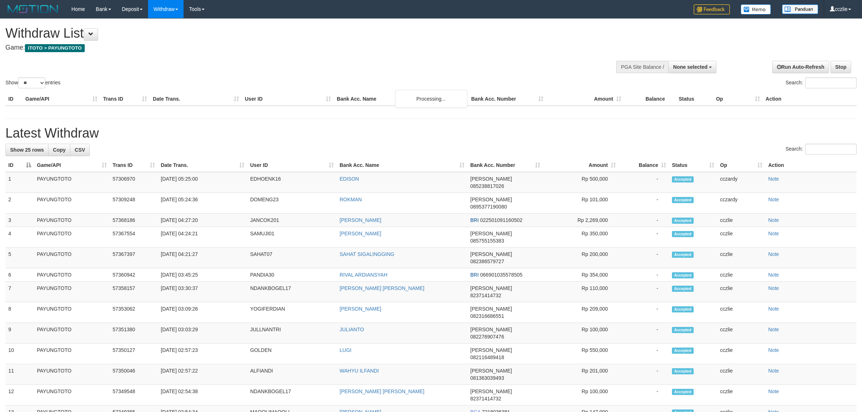 This screenshot has height=412, width=862. Describe the element at coordinates (487, 261) in the screenshot. I see `span: Copy 082386579727 to clipboard` at that location.